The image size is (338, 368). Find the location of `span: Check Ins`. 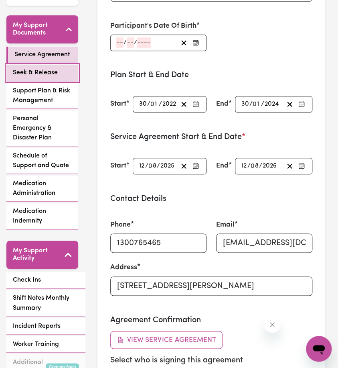

span: Check Ins is located at coordinates (27, 280).